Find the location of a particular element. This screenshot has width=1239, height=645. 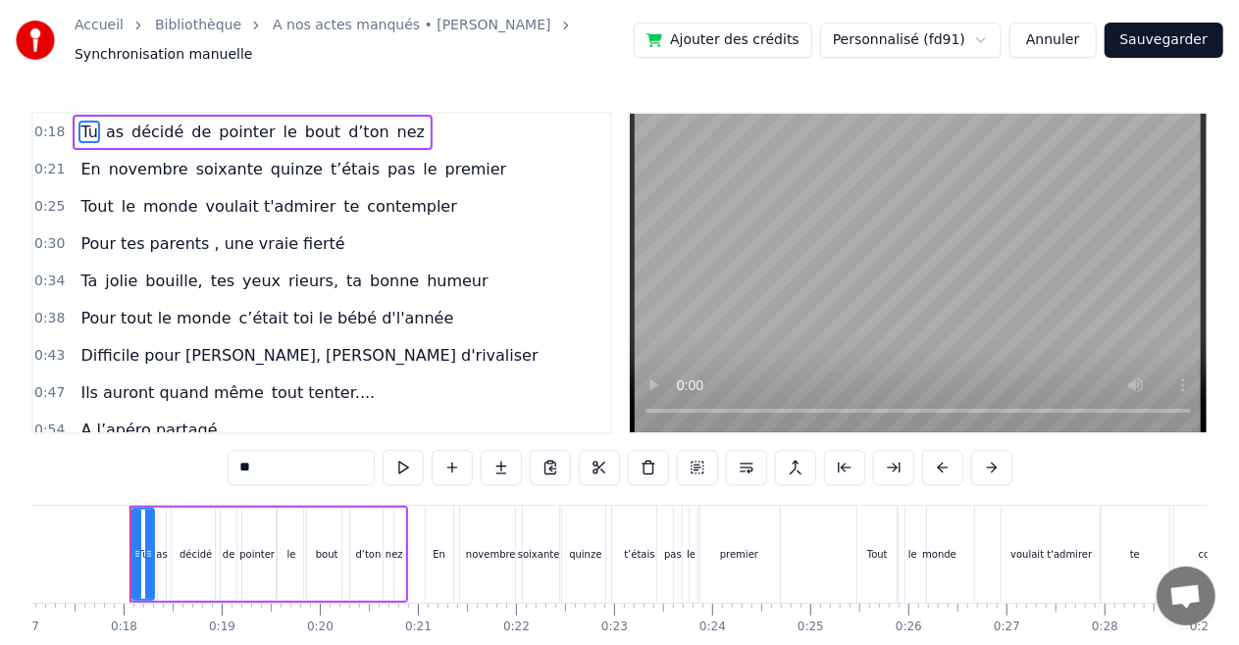

span: Pour tout le monde is located at coordinates (155, 318).